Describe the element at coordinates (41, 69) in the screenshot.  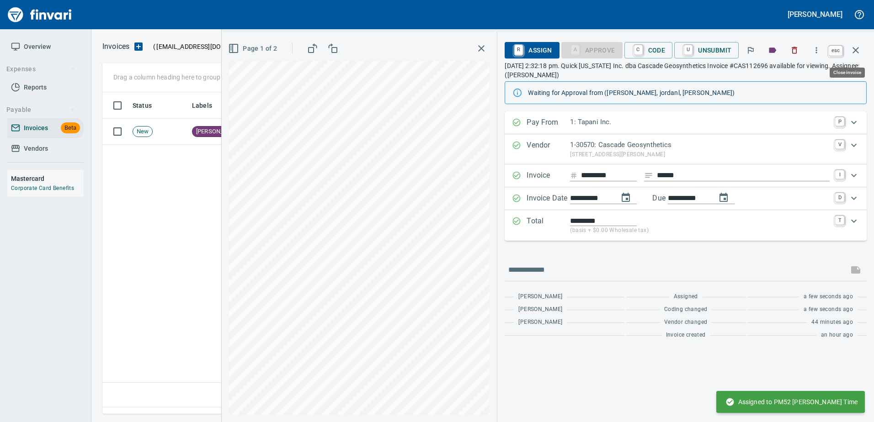
I see `button: Expenses` at that location.